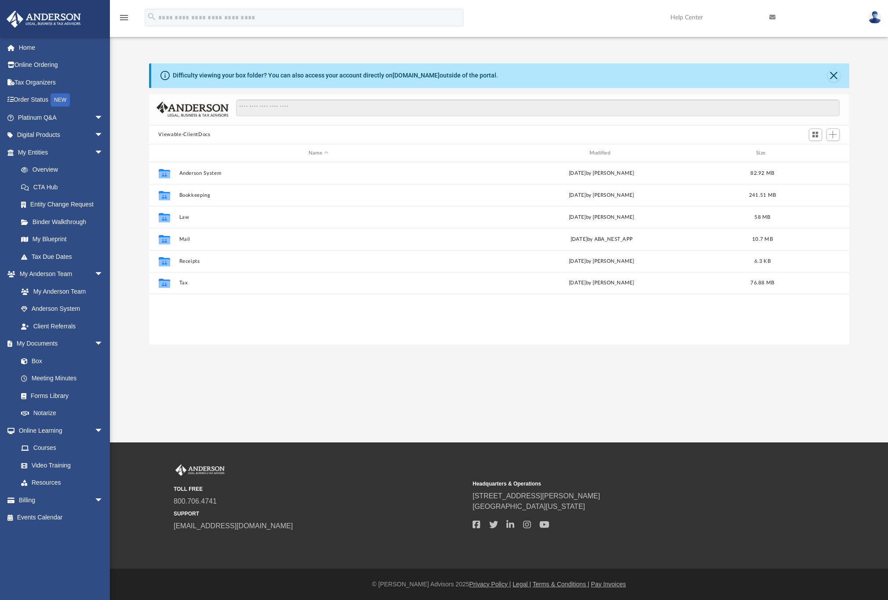 The width and height of the screenshot is (888, 600). What do you see at coordinates (499, 253) in the screenshot?
I see `div: grid` at bounding box center [499, 253].